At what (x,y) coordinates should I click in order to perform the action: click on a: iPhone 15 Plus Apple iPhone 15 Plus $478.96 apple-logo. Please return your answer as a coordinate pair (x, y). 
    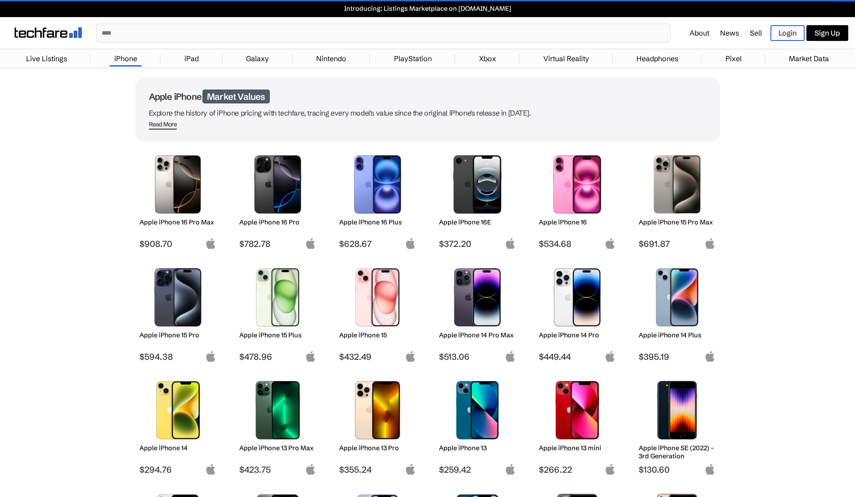
    Looking at the image, I should click on (278, 313).